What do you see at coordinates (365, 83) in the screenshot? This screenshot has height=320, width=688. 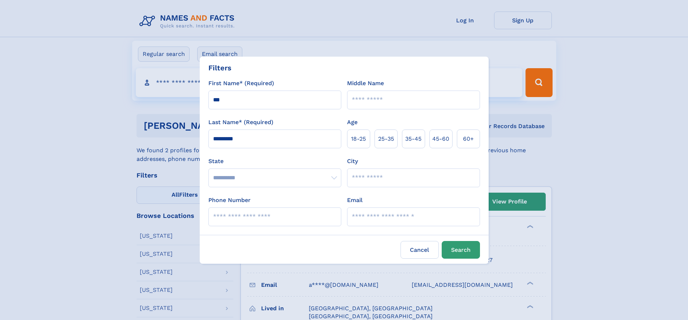 I see `label: Middle Name` at bounding box center [365, 83].